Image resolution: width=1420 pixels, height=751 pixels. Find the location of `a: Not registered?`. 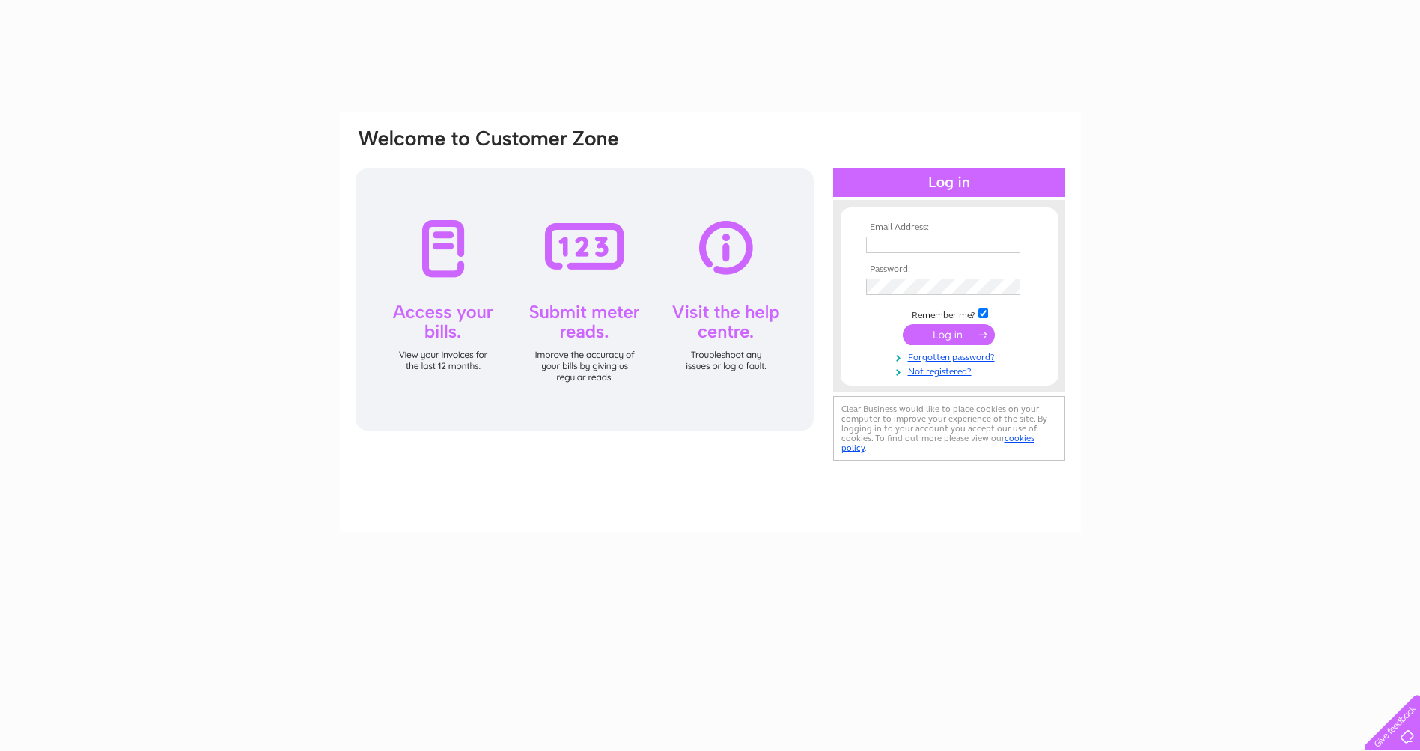

a: Not registered? is located at coordinates (950, 370).